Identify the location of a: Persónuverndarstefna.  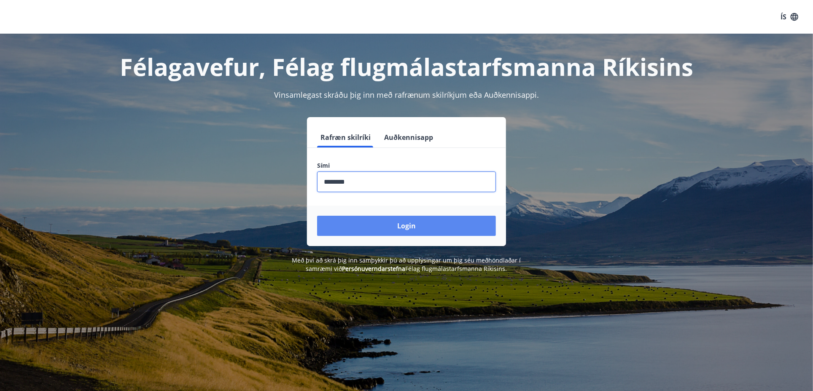
(374, 268).